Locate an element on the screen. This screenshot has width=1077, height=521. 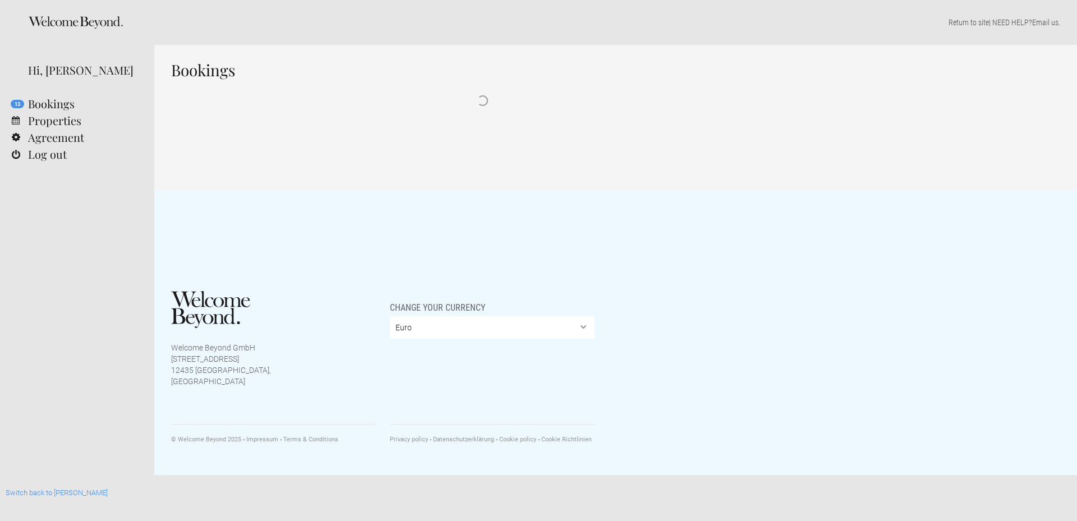
select: Change your currency is located at coordinates (492, 328).